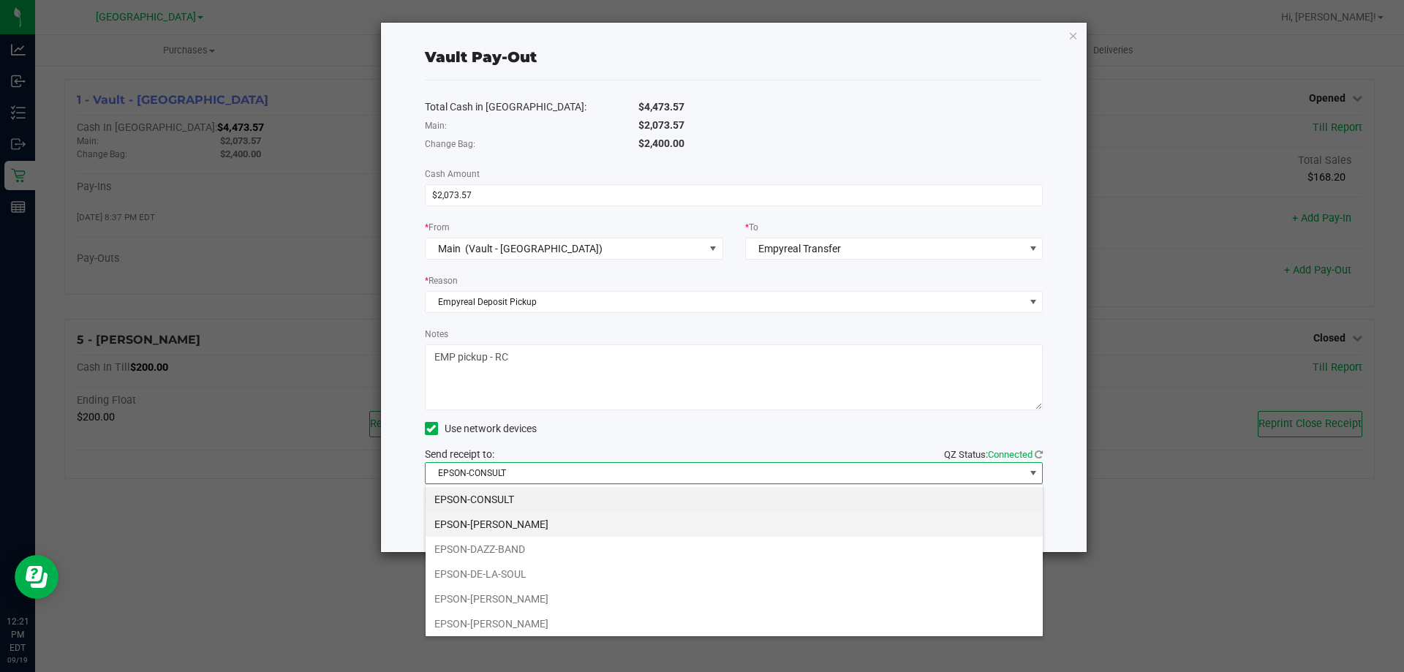  What do you see at coordinates (480, 57) in the screenshot?
I see `div: Vault Pay-Out` at bounding box center [480, 57].